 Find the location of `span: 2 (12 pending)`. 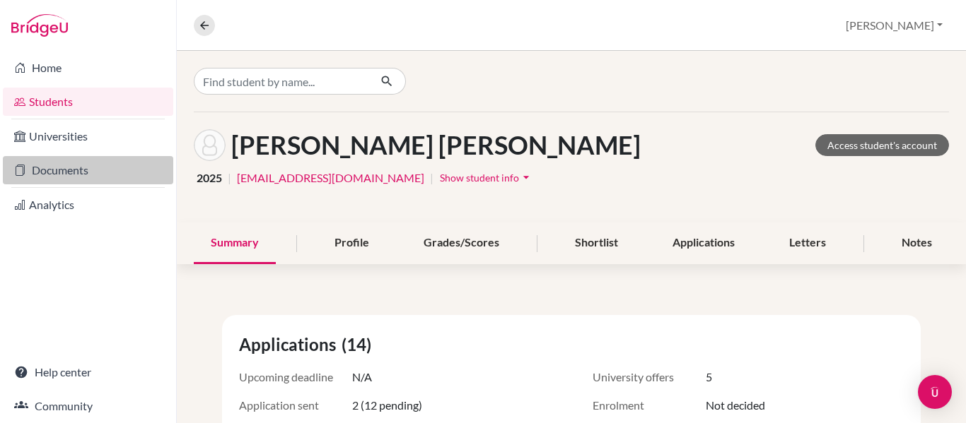

span: 2 (12 pending) is located at coordinates (387, 406).